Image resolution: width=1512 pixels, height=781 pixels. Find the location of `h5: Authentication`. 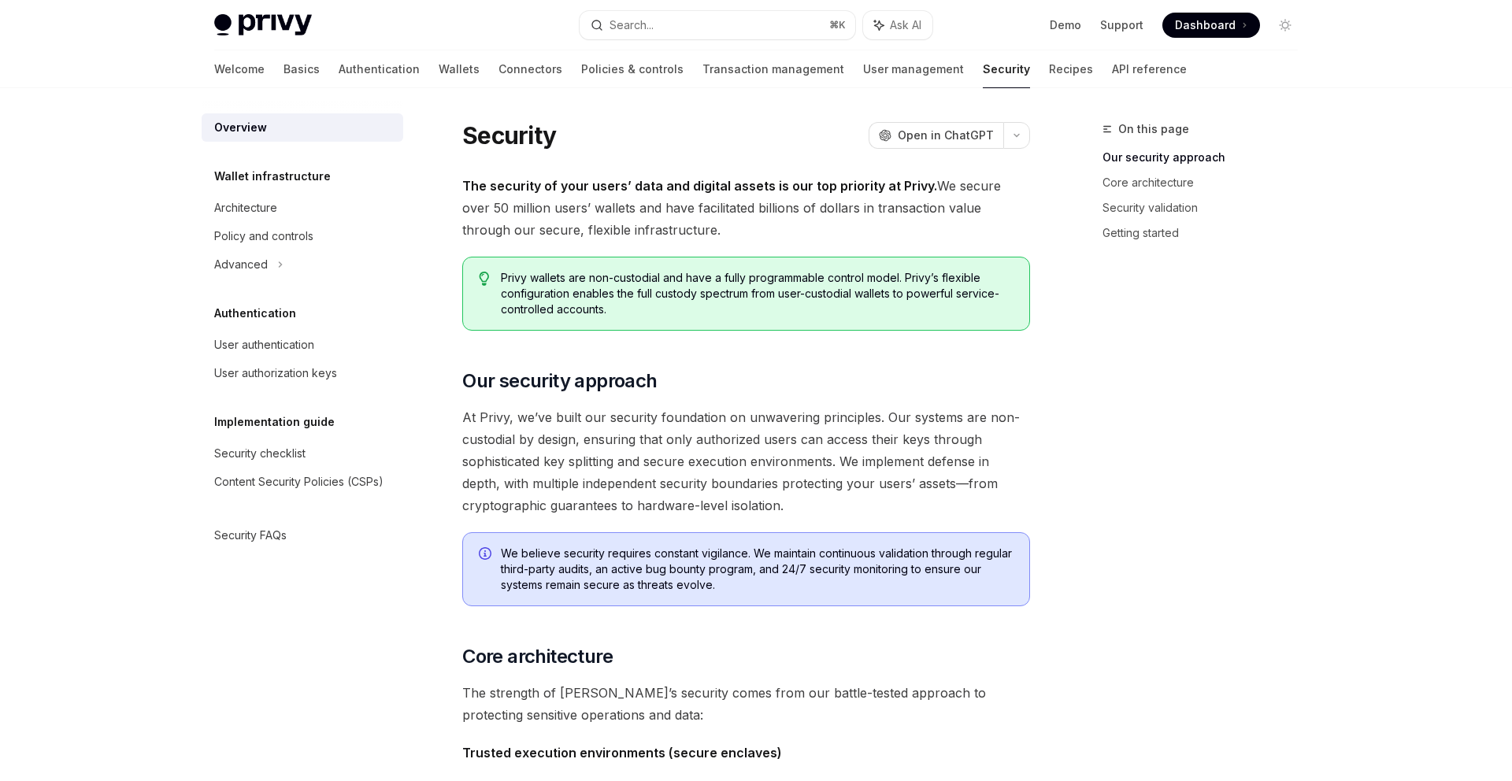

h5: Authentication is located at coordinates (255, 313).